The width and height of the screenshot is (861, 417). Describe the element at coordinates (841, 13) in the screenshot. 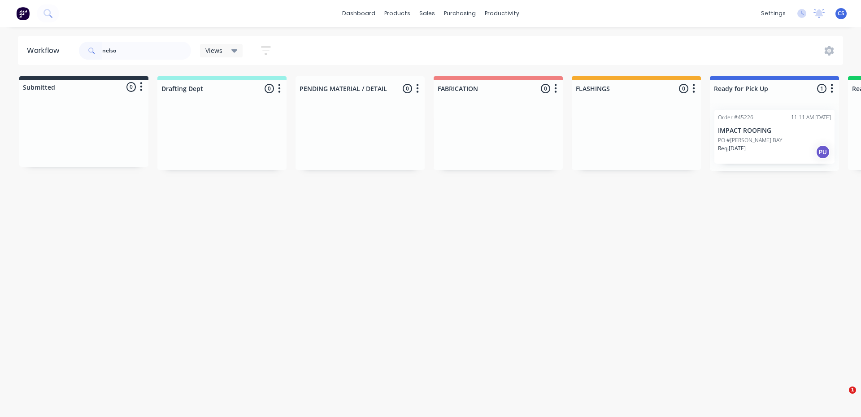

I see `span: CS` at that location.